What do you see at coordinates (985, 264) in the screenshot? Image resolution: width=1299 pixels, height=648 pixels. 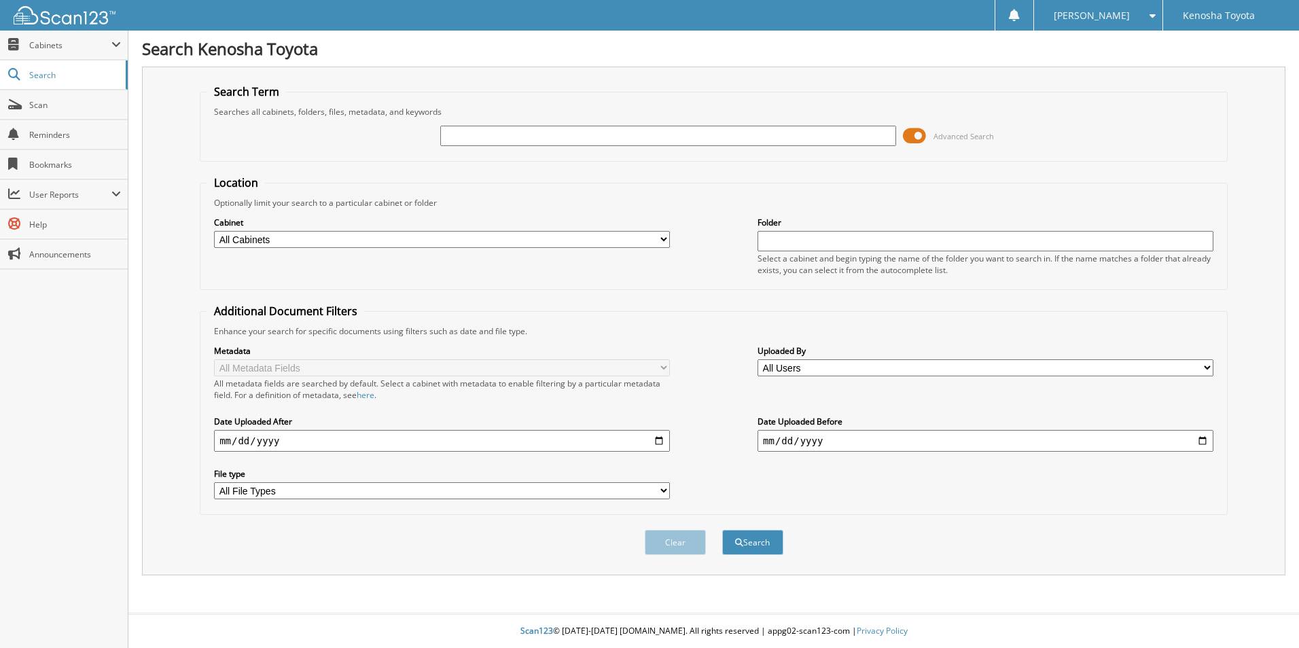 I see `div: Select a cabinet and begin typing the name of the folder you want to search in. If the name match...` at bounding box center [985, 264].